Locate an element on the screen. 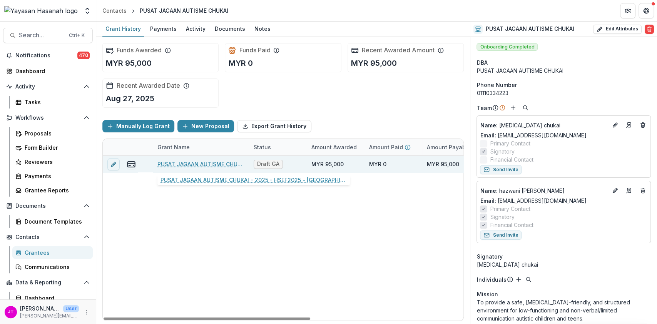 This screenshot has width=657, height=324. div: Proposals is located at coordinates (55, 133).